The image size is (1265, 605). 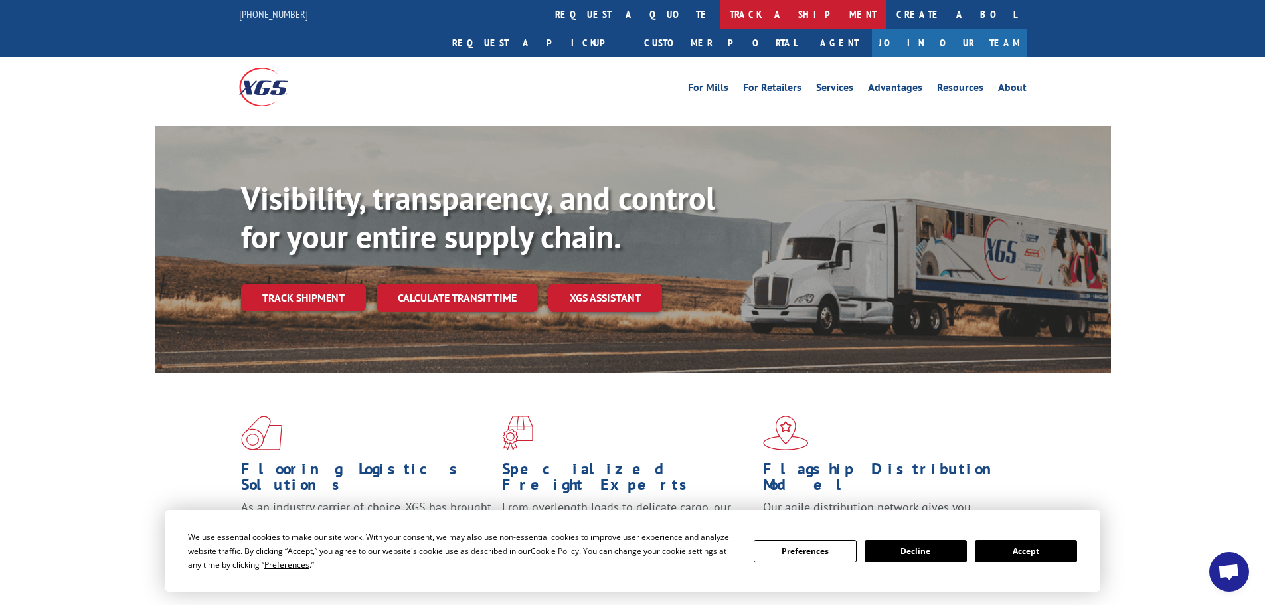 What do you see at coordinates (628, 529) in the screenshot?
I see `p: From overlength loads to delicate cargo, our experienced staff knows the best way to move your fr...` at bounding box center [628, 529].